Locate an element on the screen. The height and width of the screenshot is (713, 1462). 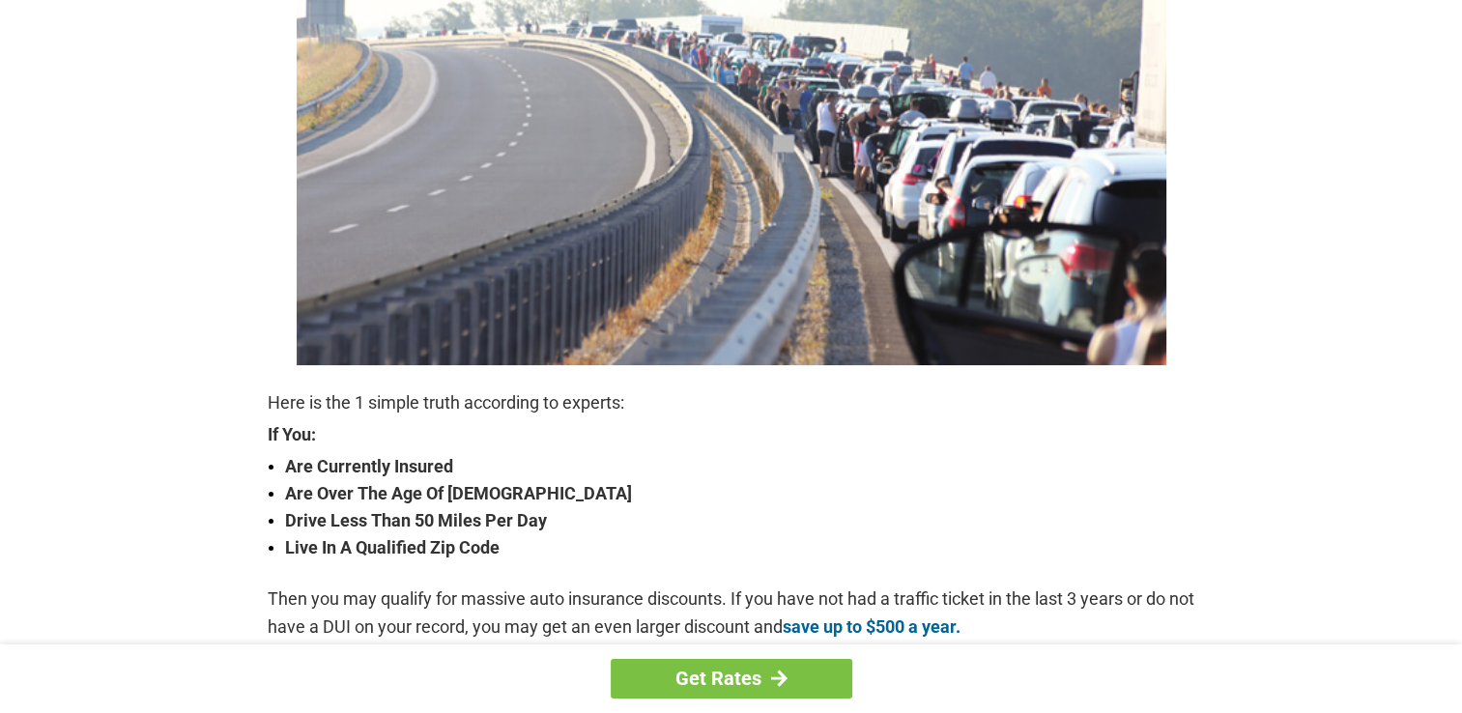
a: Get Rates is located at coordinates (732, 679).